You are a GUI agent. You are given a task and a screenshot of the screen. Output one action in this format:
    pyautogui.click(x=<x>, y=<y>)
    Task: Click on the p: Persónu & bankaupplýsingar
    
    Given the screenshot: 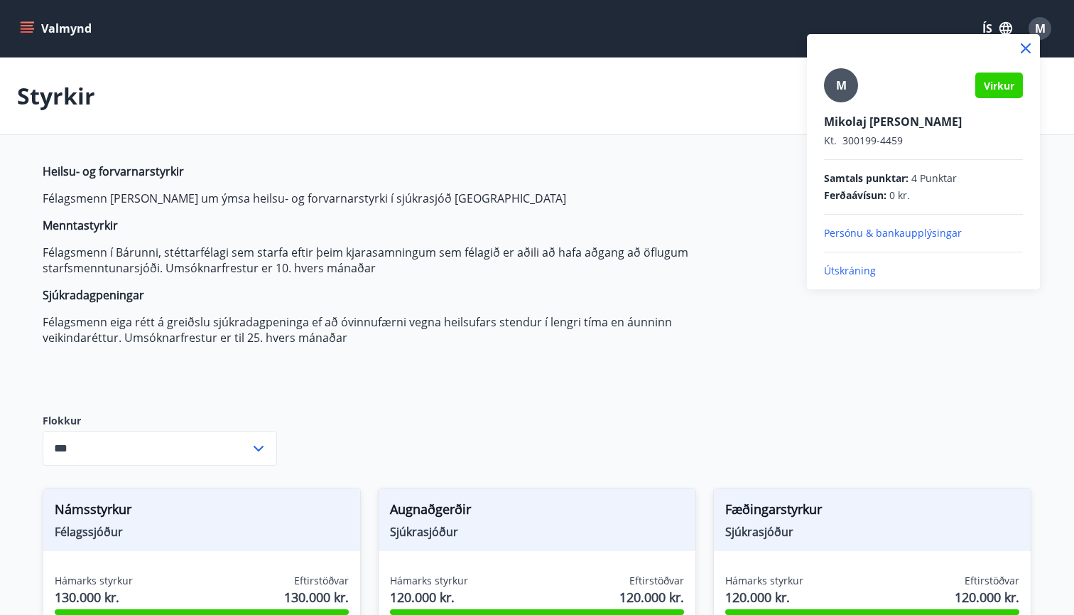 What is the action you would take?
    pyautogui.click(x=924, y=233)
    